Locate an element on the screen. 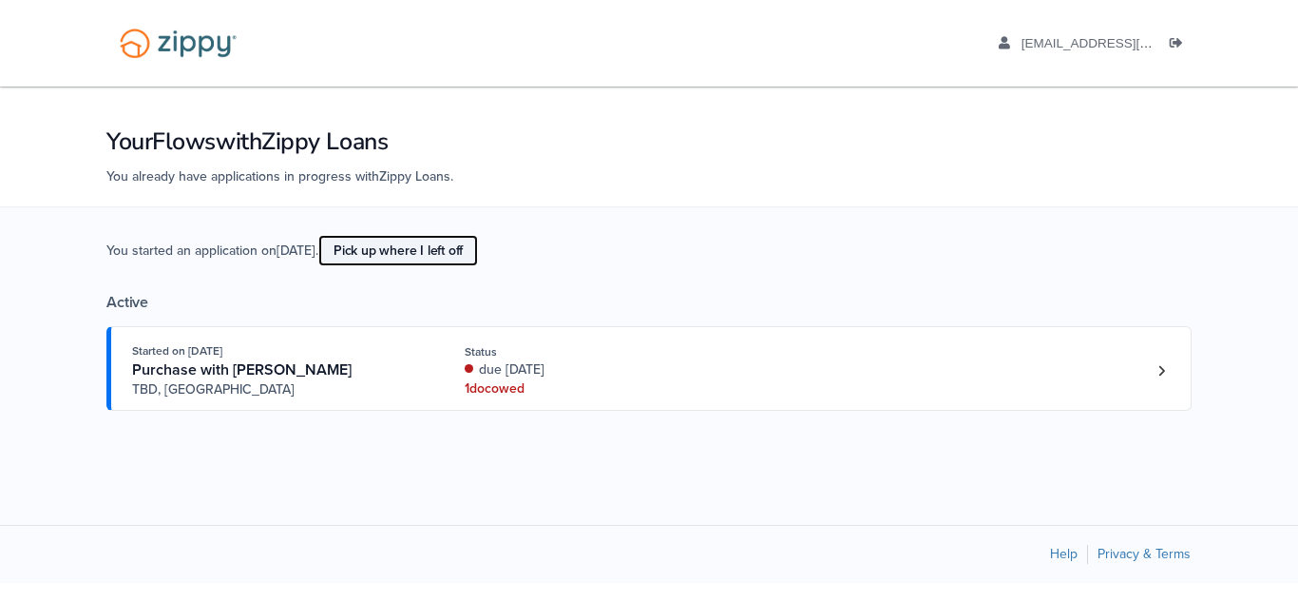  span: You already have applications in progress with Zippy Loans . is located at coordinates (279, 176).